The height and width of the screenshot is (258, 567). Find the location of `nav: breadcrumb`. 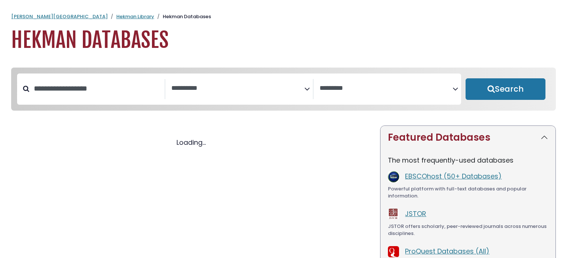

nav: breadcrumb is located at coordinates (283, 17).